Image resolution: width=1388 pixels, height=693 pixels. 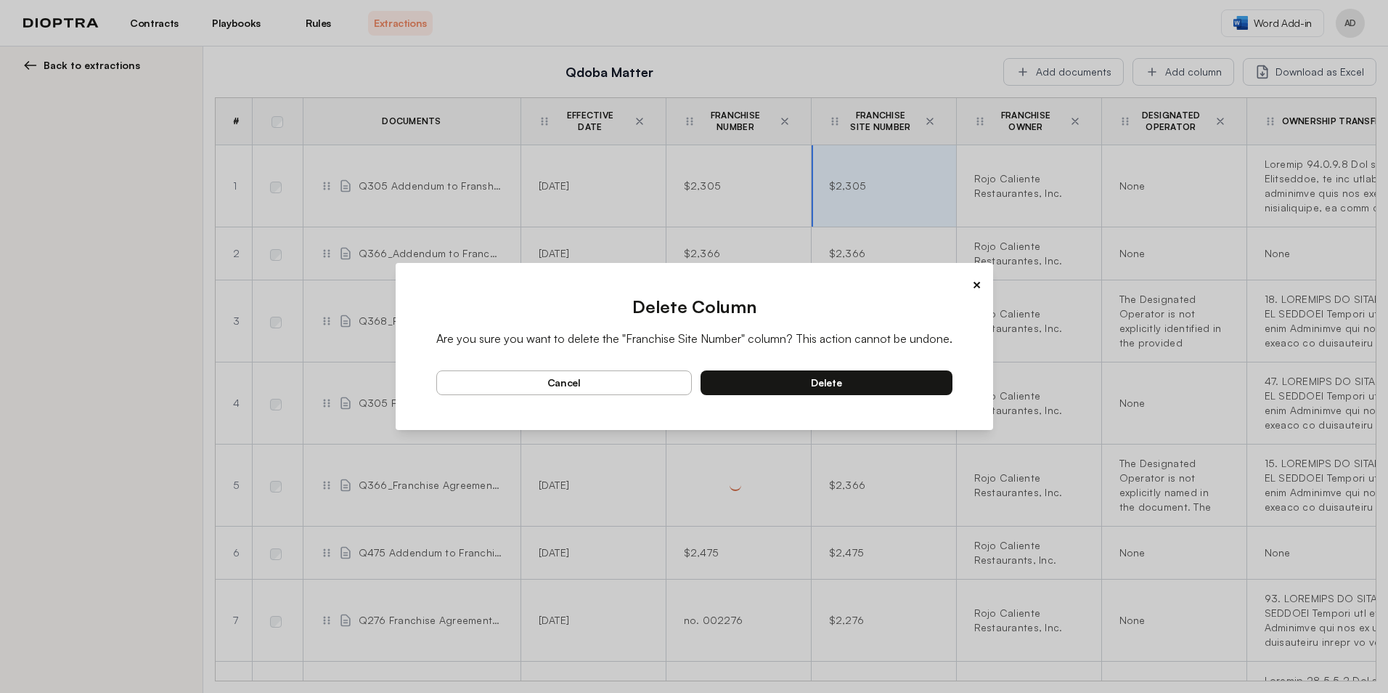 What do you see at coordinates (694, 306) in the screenshot?
I see `h2: Delete Column` at bounding box center [694, 306].